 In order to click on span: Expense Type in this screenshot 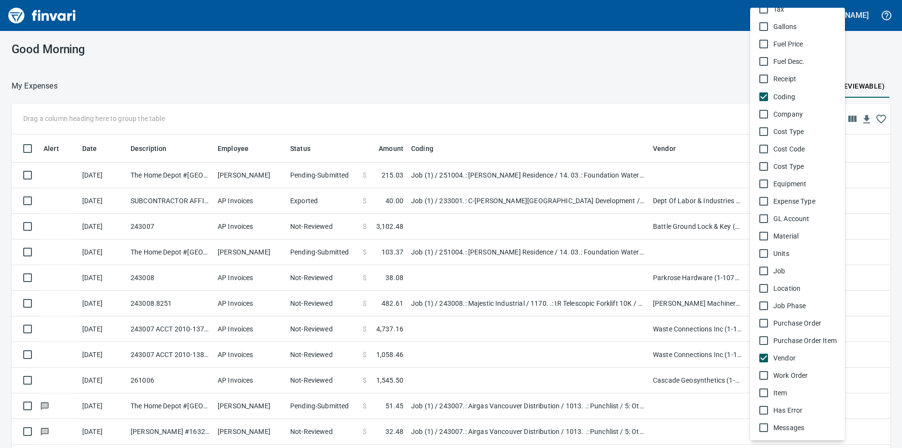, I will do `click(806, 201)`.